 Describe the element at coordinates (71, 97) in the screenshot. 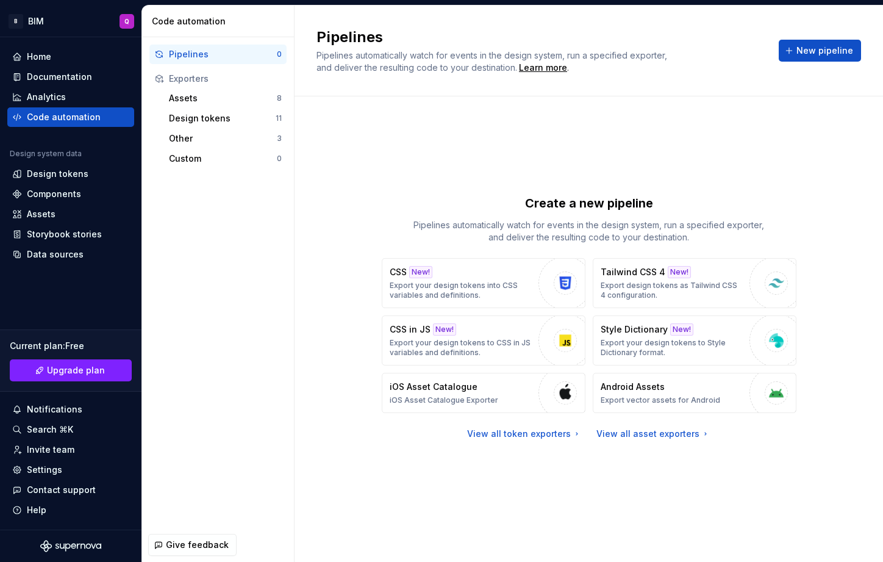

I see `a: Analytics` at that location.